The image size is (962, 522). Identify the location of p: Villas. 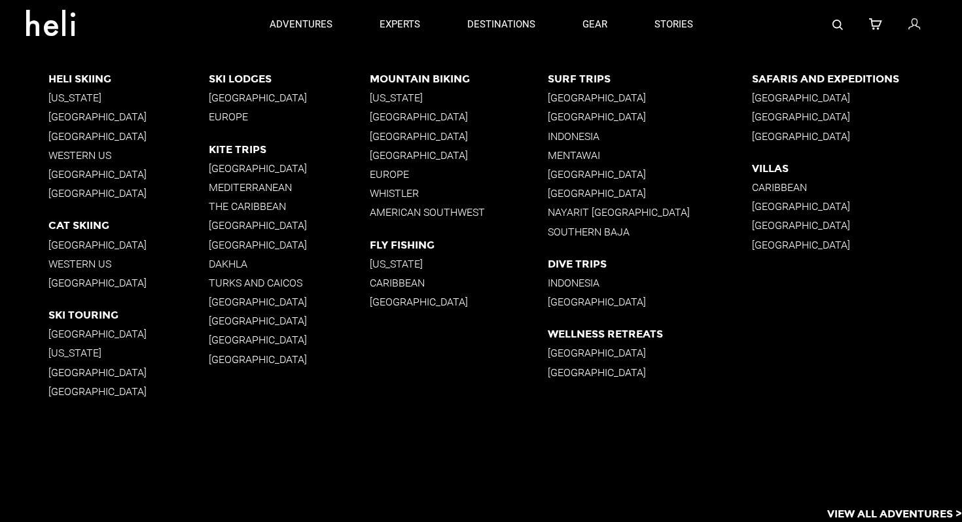
(857, 168).